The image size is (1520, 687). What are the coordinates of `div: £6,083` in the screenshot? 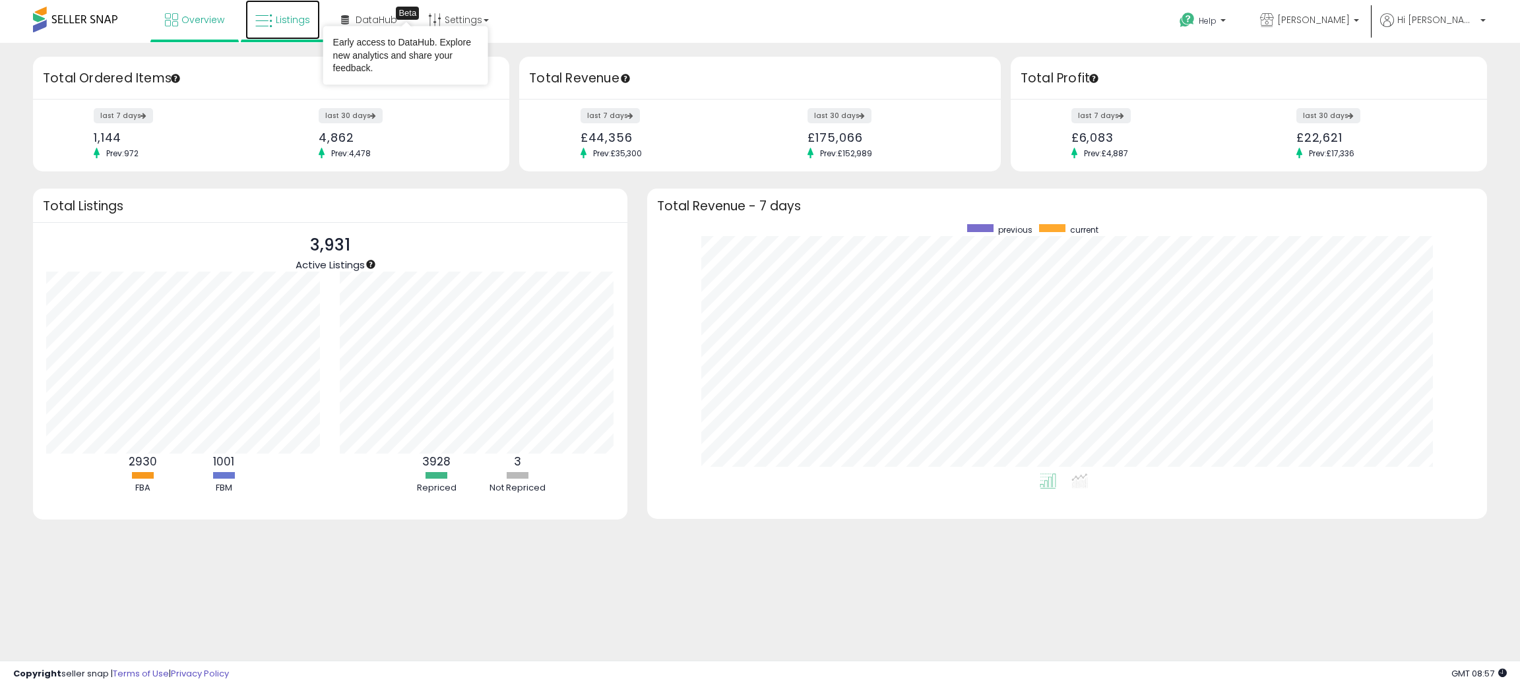 It's located at (1155, 137).